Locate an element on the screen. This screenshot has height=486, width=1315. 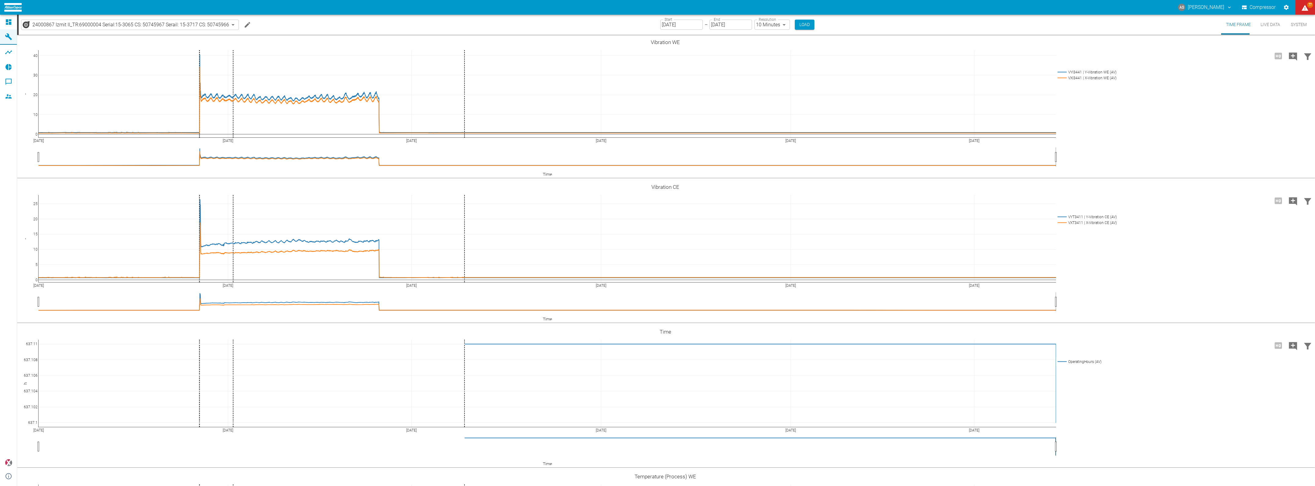
img: logo is located at coordinates (13, 7).